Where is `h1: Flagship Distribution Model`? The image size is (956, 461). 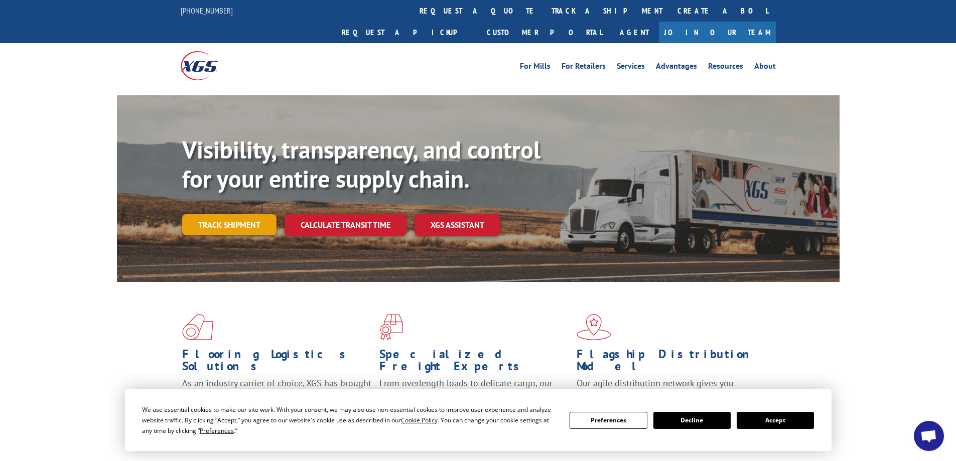 h1: Flagship Distribution Model is located at coordinates (672, 363).